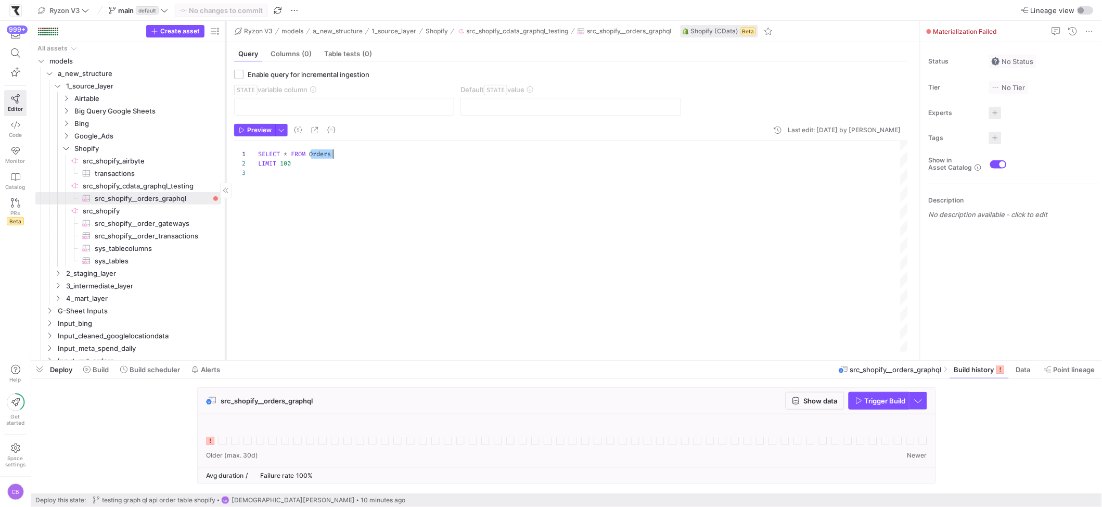 The height and width of the screenshot is (507, 1102). I want to click on button: No tierNo Tier, so click(1008, 87).